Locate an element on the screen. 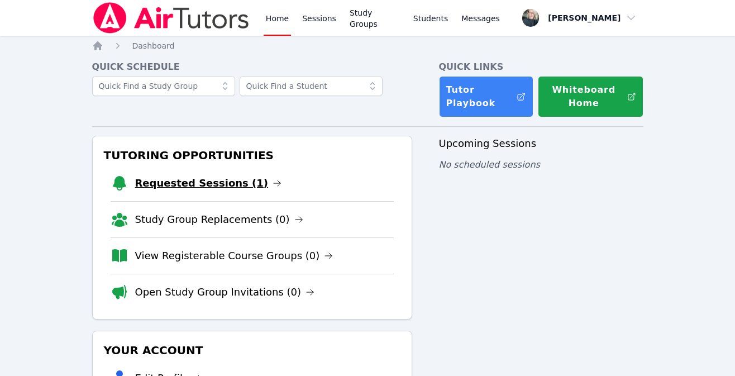 The width and height of the screenshot is (735, 376). span: Messages is located at coordinates (480, 18).